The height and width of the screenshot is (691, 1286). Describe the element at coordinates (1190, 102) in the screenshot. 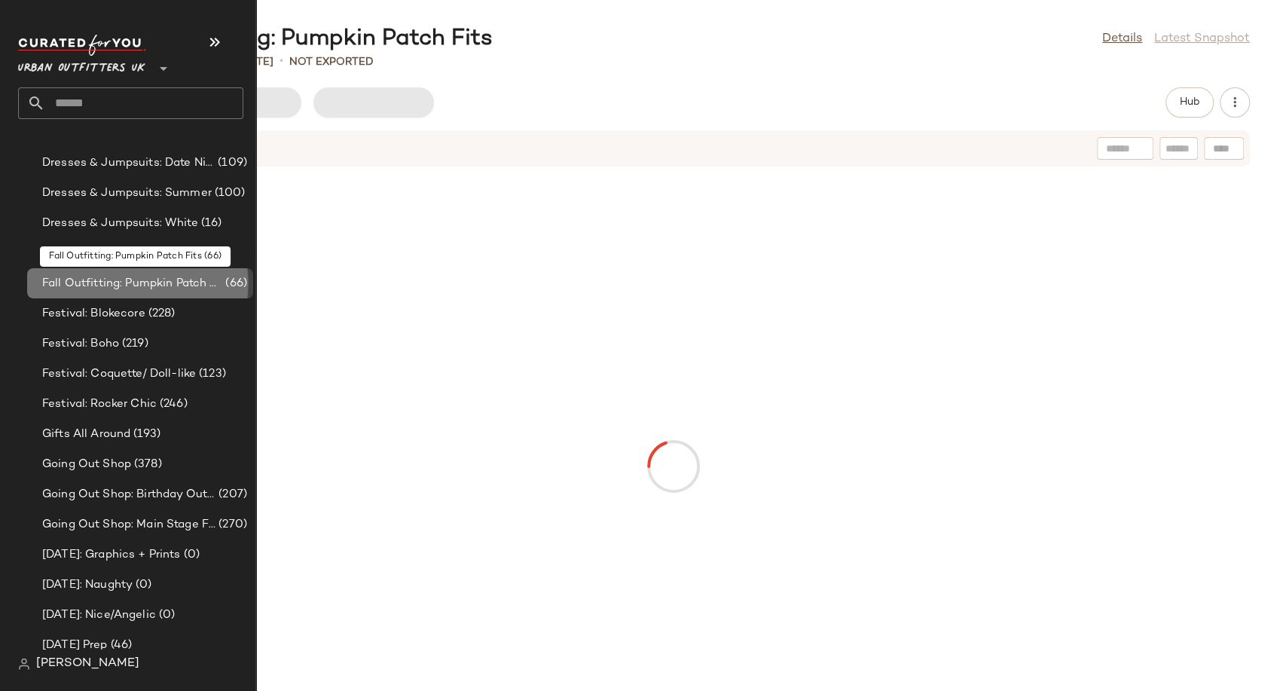

I see `button: Hub` at that location.